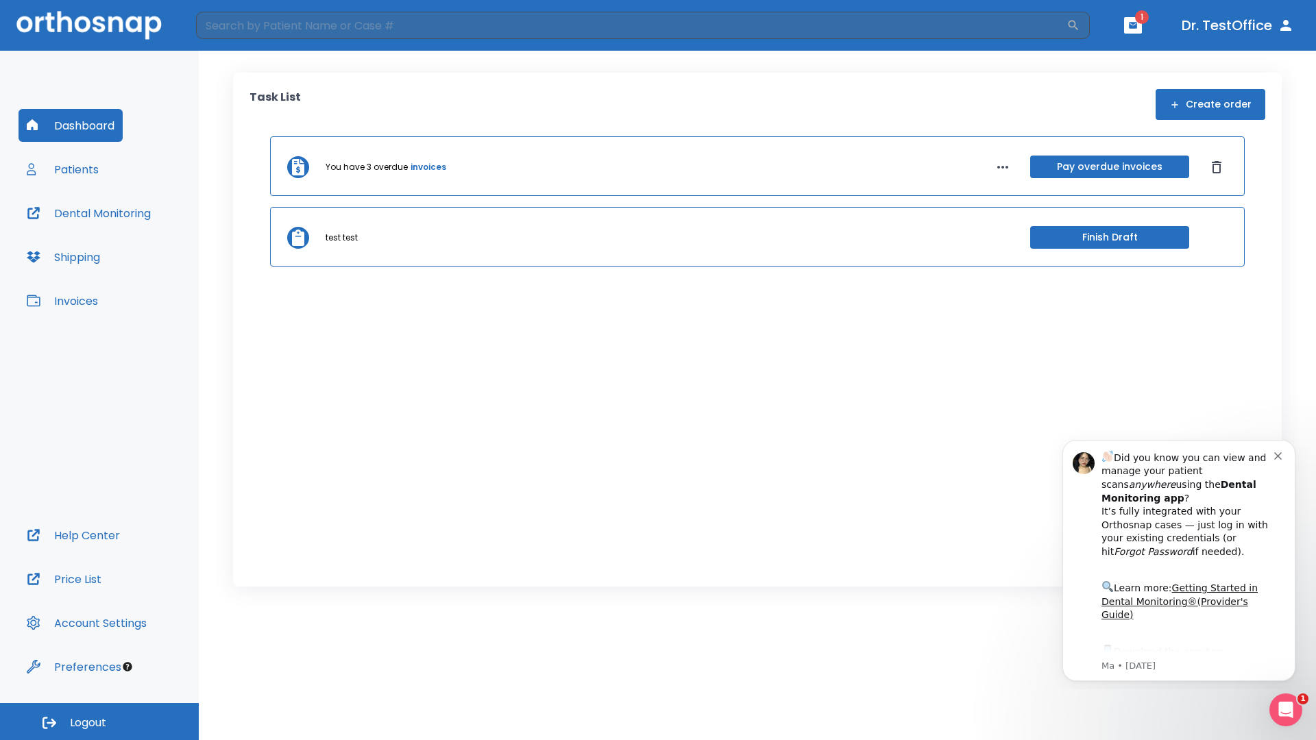  I want to click on div: message notification from Ma, 5w ago. 👋🏻 Did you know you can view and manage your patient scans ..., so click(137, 133).